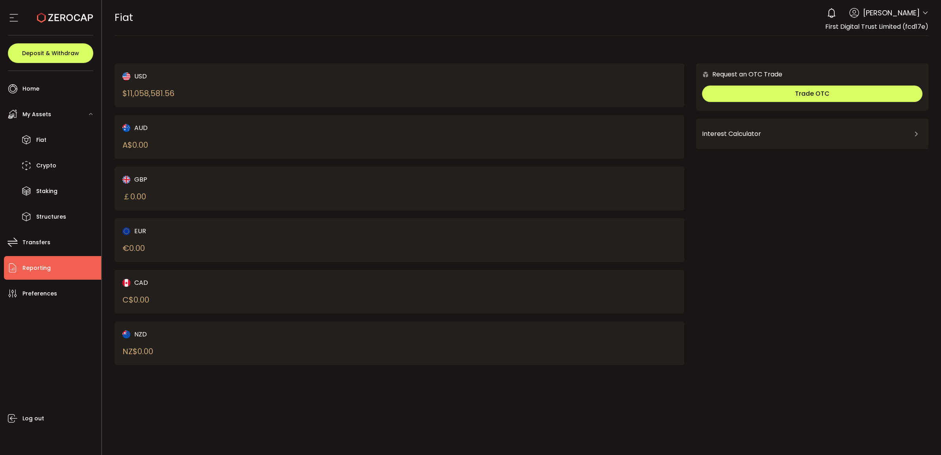 This screenshot has width=941, height=455. I want to click on div: ￡ 0.00, so click(134, 196).